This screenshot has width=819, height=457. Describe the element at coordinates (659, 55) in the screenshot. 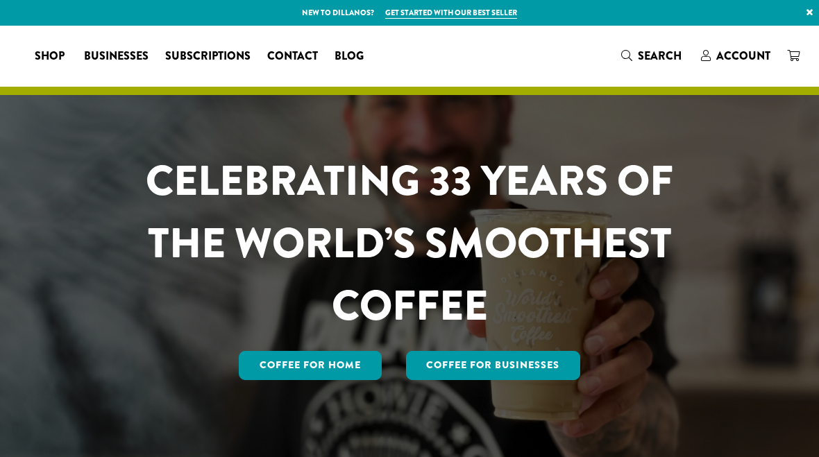

I see `span: Search` at that location.